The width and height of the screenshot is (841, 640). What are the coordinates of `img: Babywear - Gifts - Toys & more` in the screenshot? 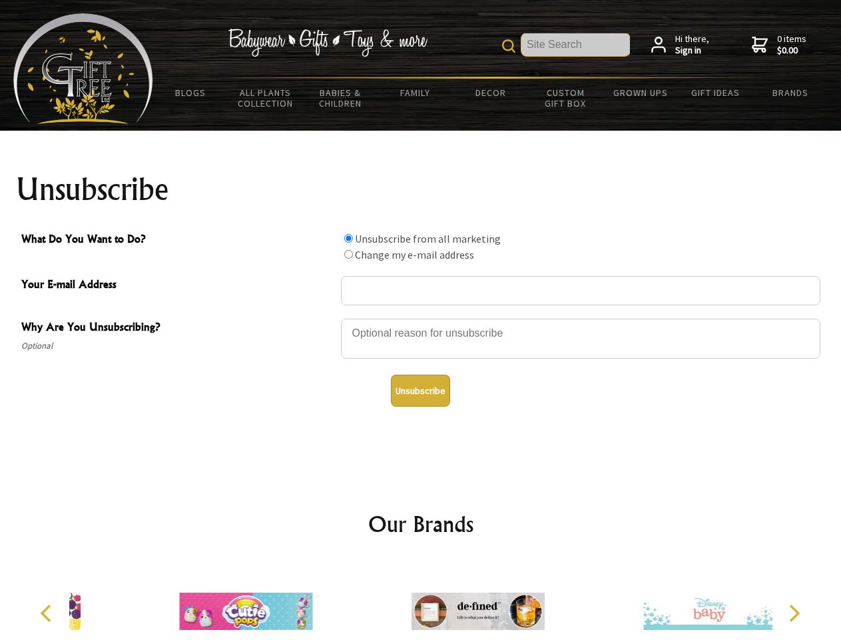 It's located at (328, 43).